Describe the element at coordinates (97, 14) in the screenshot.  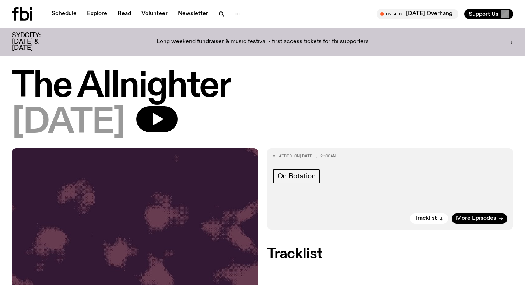
I see `a: Explore` at that location.